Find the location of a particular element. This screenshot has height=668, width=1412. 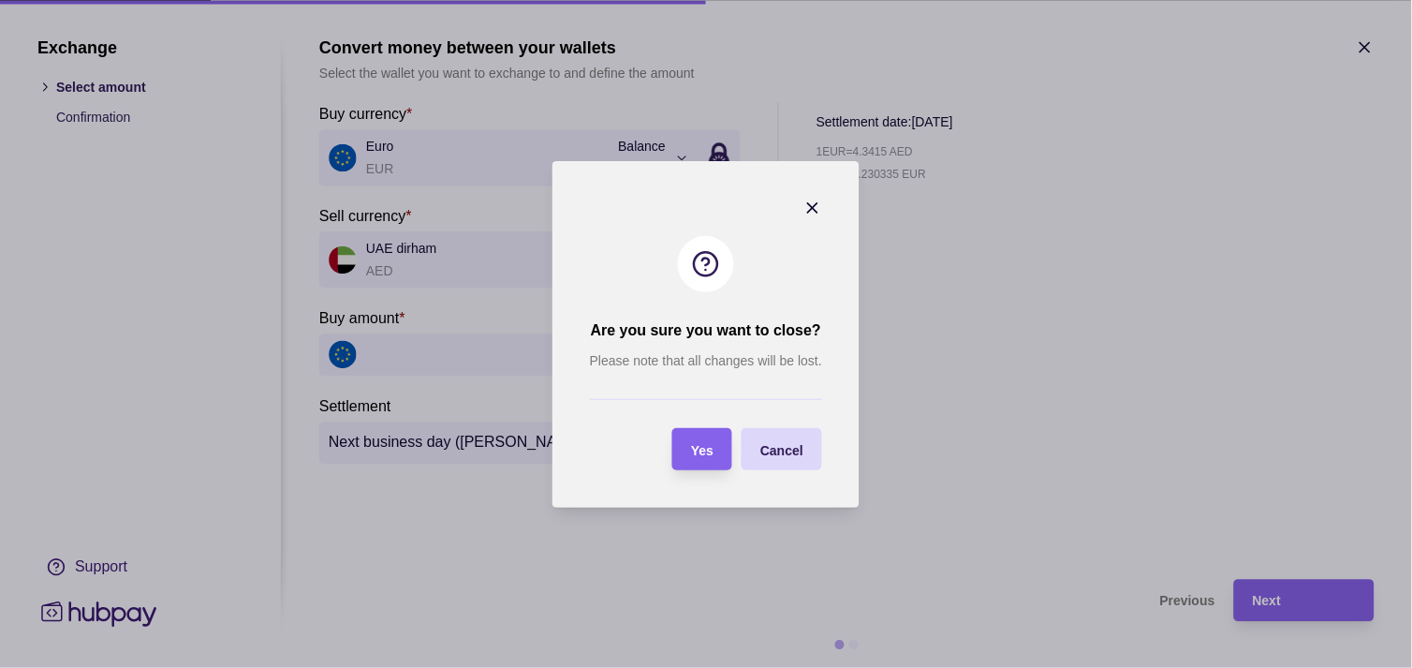

h2: Are you sure you want to close? is located at coordinates (706, 331).